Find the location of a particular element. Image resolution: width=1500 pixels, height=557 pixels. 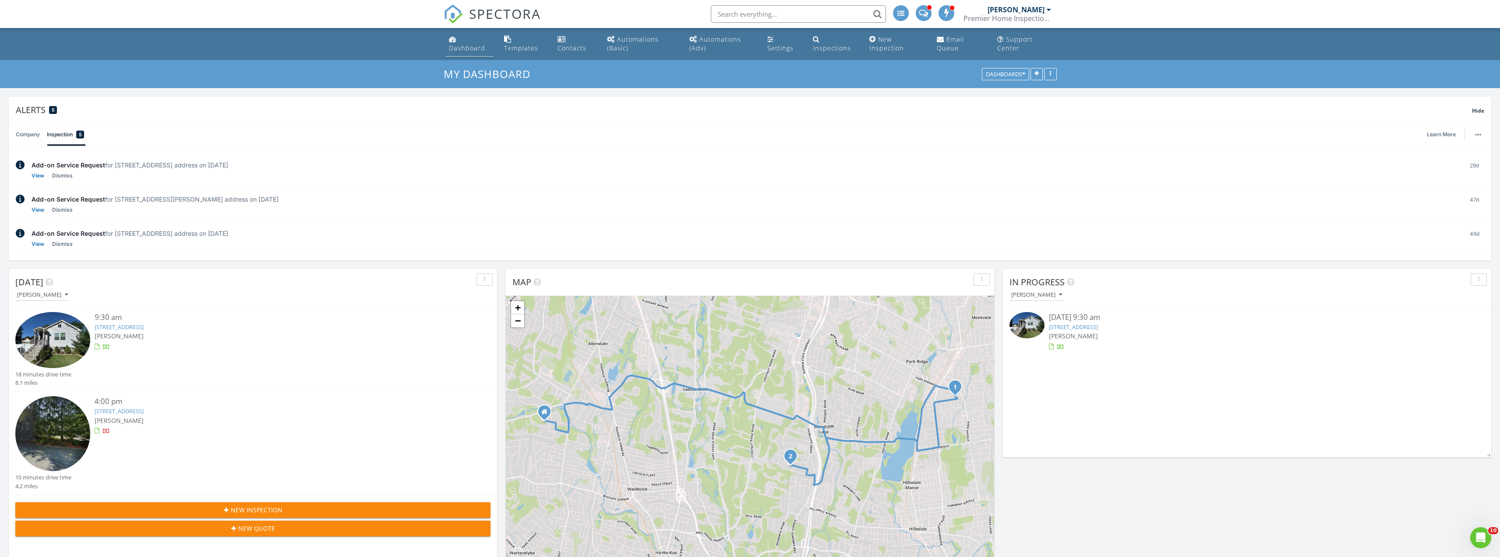

a: Automations (Basic) is located at coordinates (641, 44).